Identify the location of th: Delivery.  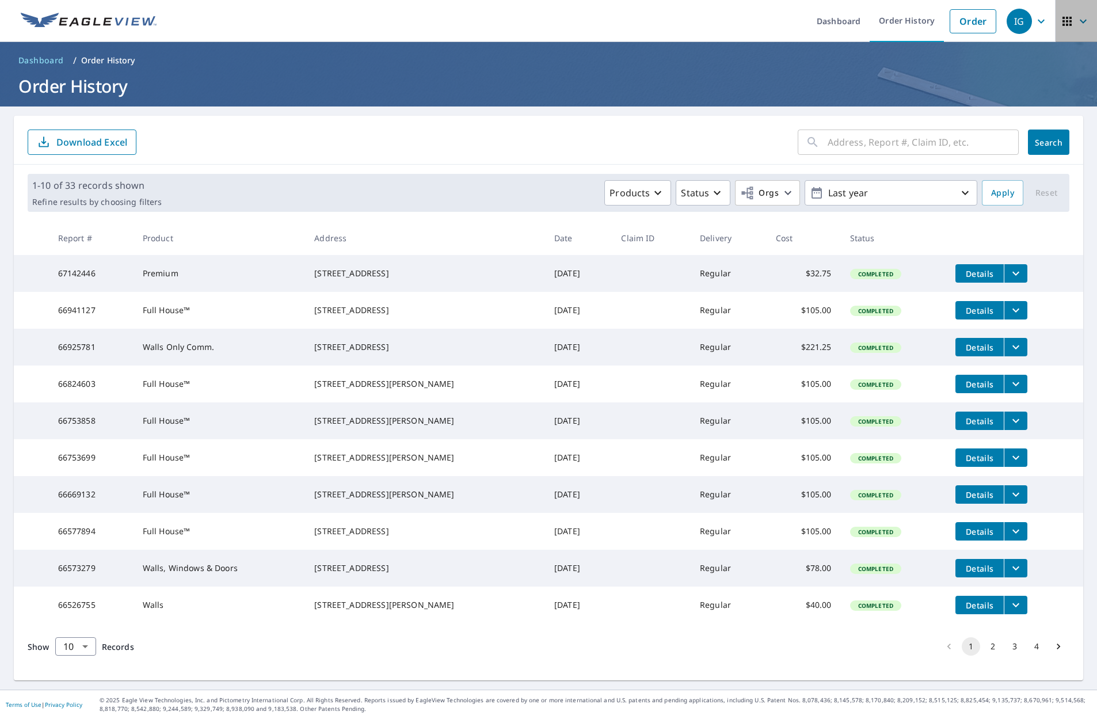
(728, 238).